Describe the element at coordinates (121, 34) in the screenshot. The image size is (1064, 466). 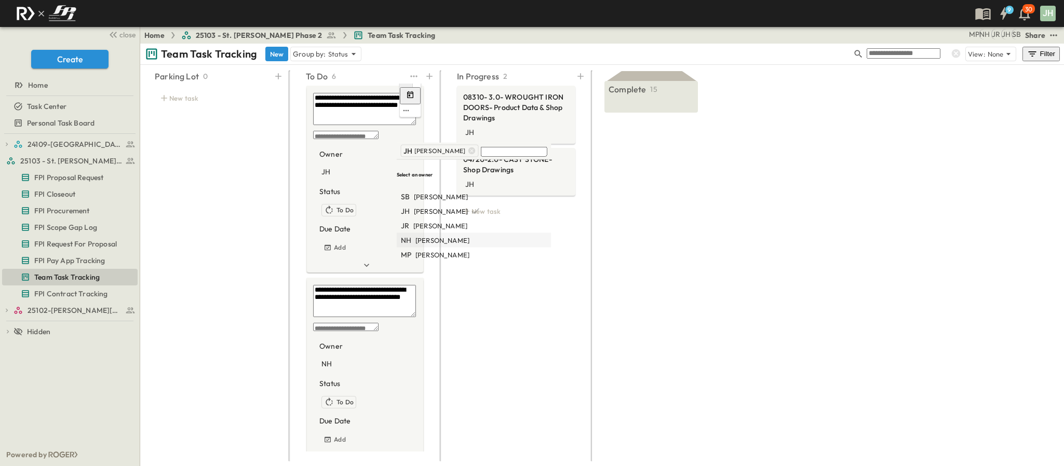
I see `button: close` at that location.